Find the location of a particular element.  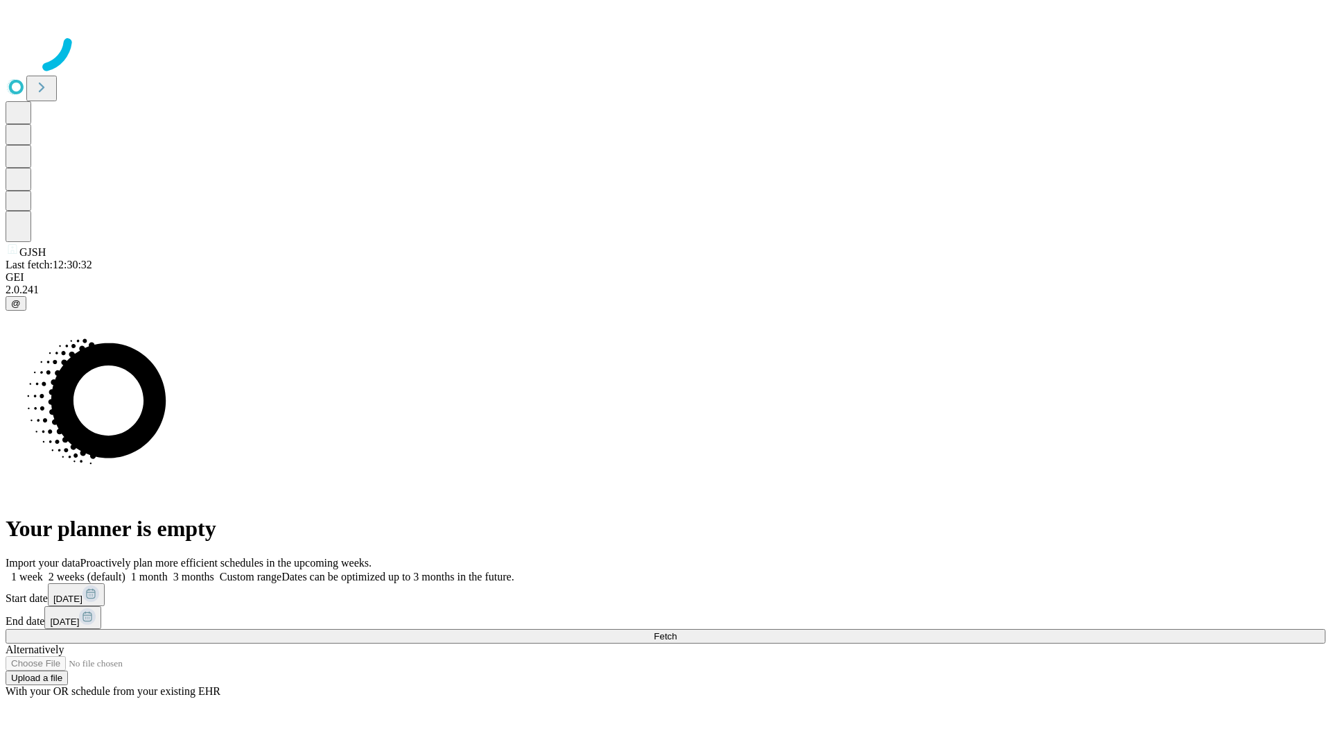

span: Dates can be optimized up to 3 months in the future. is located at coordinates (397, 576).